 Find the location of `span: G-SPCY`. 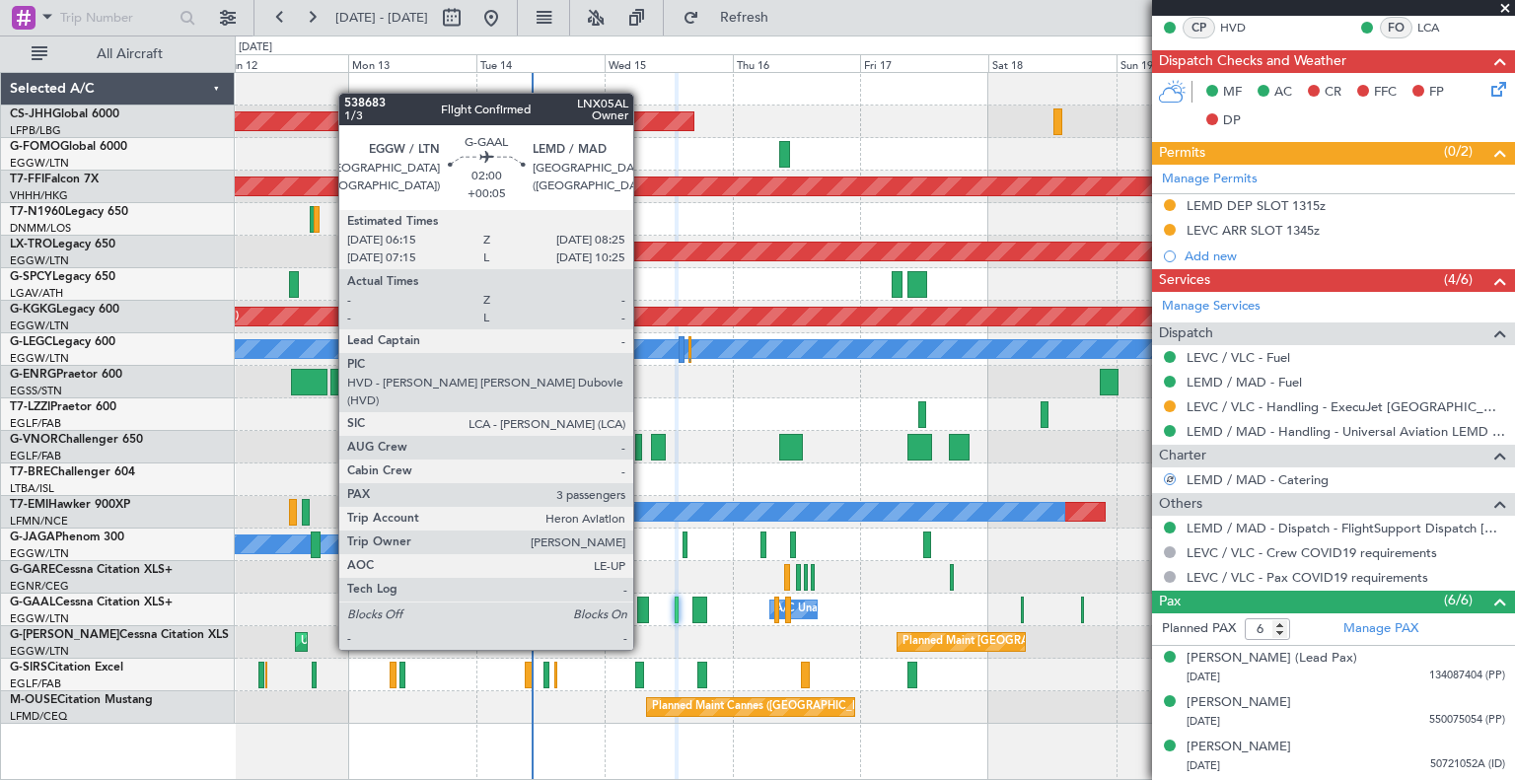

span: G-SPCY is located at coordinates (31, 277).